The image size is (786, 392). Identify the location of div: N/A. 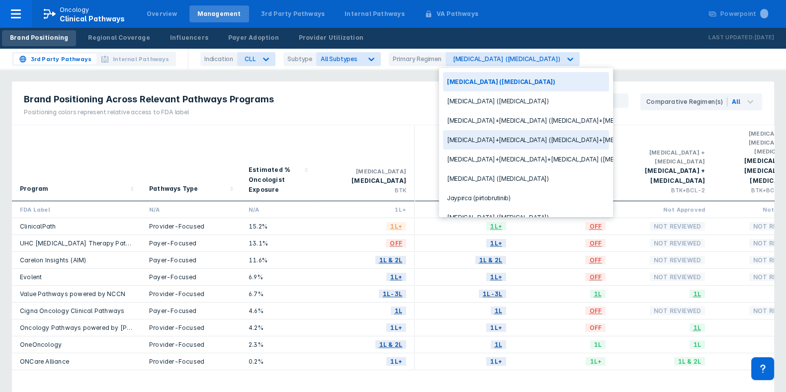
(191, 209).